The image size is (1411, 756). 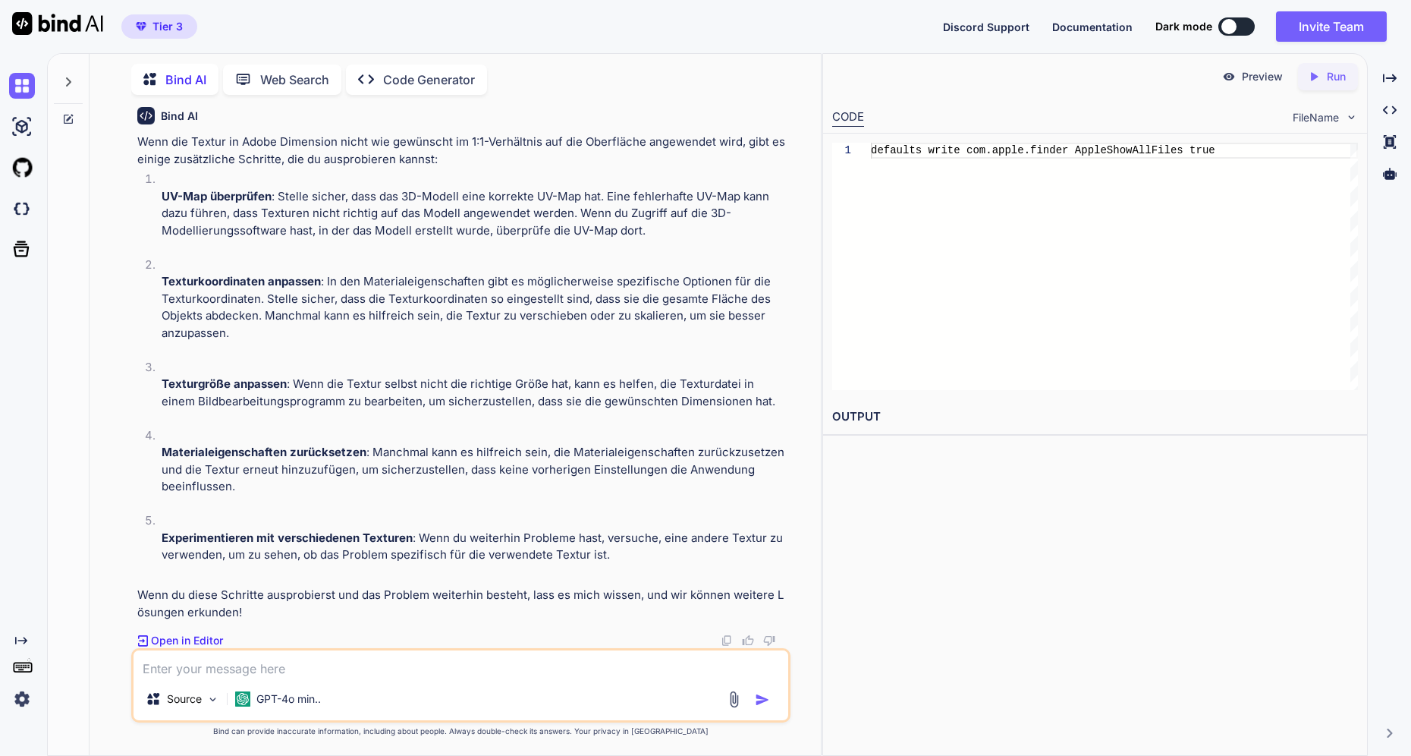 I want to click on span: Documentation, so click(x=1092, y=27).